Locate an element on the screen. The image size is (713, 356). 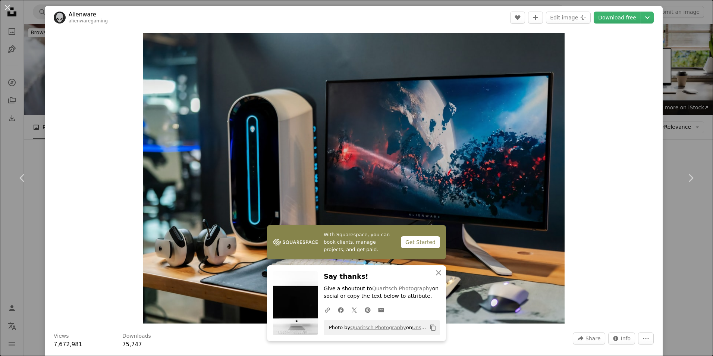
button: Share this image is located at coordinates (589, 338).